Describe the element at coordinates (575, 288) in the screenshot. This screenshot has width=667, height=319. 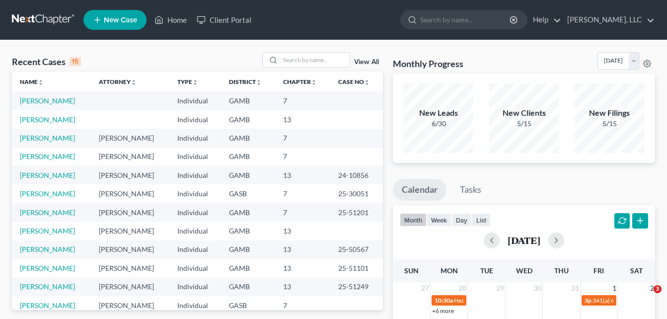
I see `span: 31` at that location.